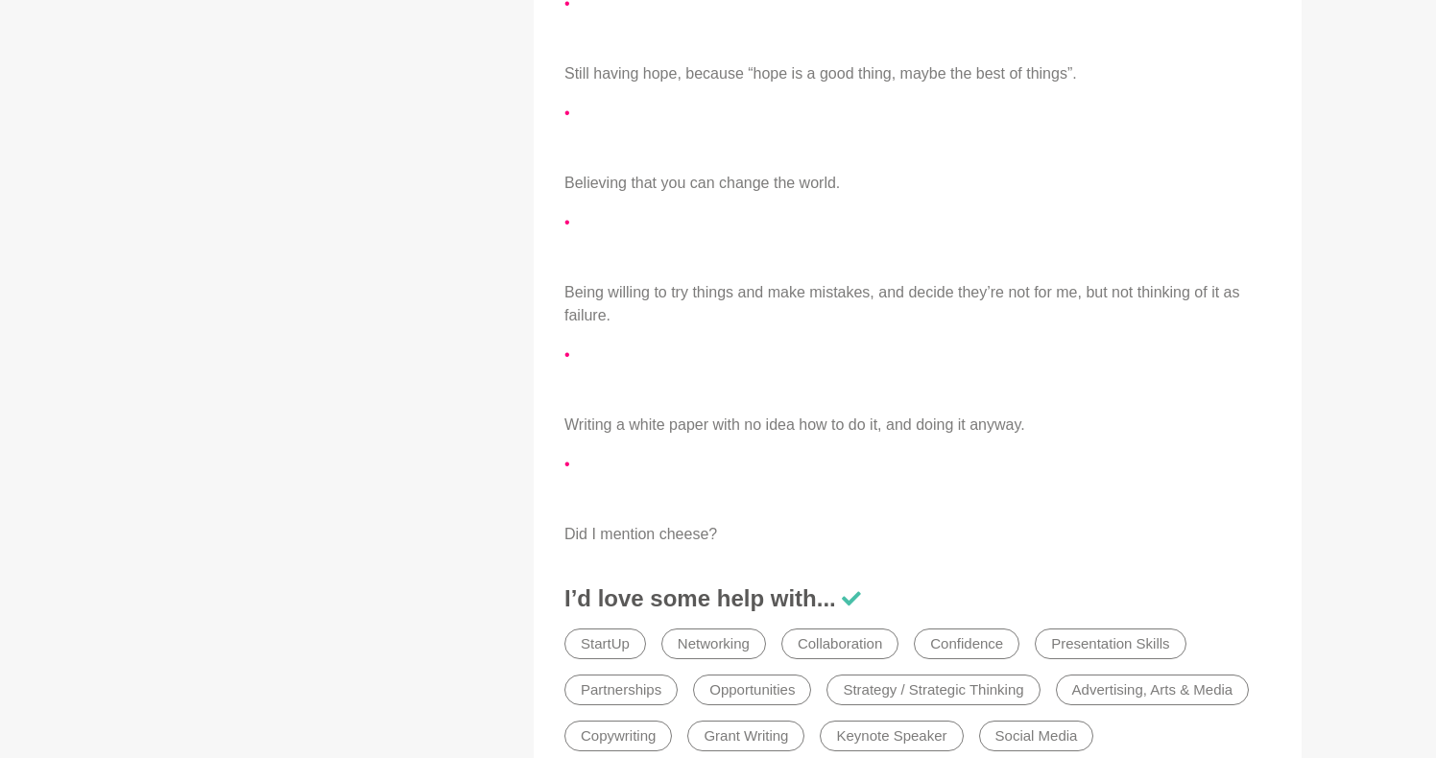 The height and width of the screenshot is (758, 1436). I want to click on p: Still having hope, because “hope is a good thing, maybe the best of things”., so click(918, 74).